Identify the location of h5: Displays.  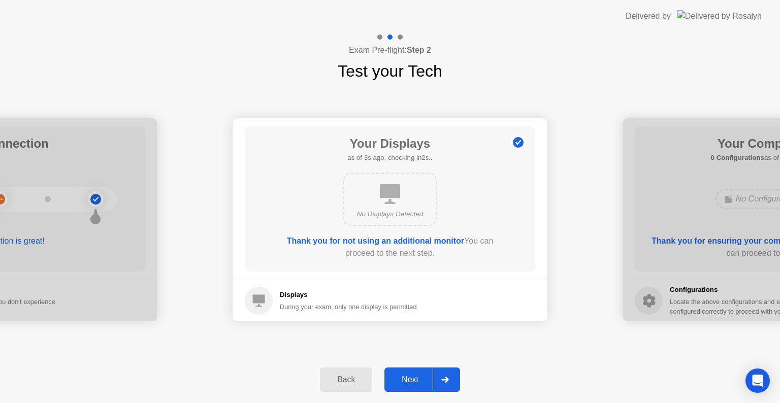
(348, 295).